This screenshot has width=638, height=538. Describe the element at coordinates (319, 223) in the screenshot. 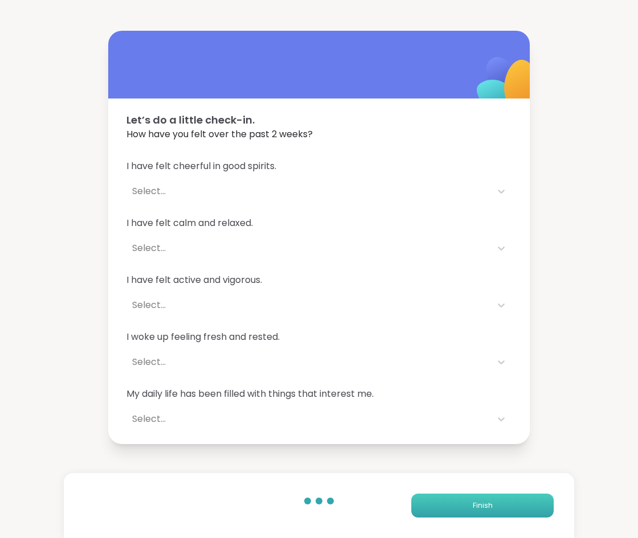

I see `span: I have felt calm and relaxed.` at that location.